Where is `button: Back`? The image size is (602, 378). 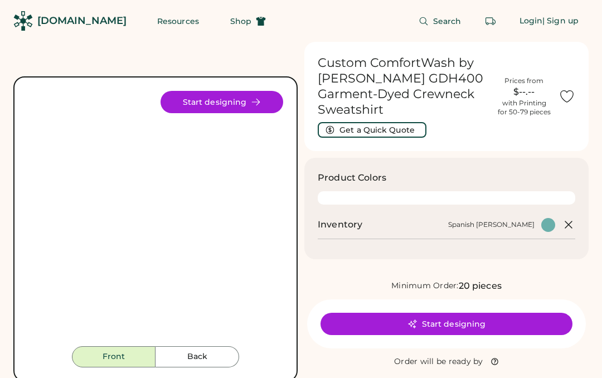
button: Back is located at coordinates (197, 357).